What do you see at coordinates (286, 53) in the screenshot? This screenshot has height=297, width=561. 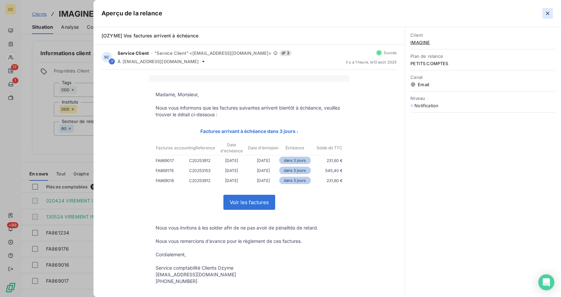 I see `span: 3` at bounding box center [286, 53].